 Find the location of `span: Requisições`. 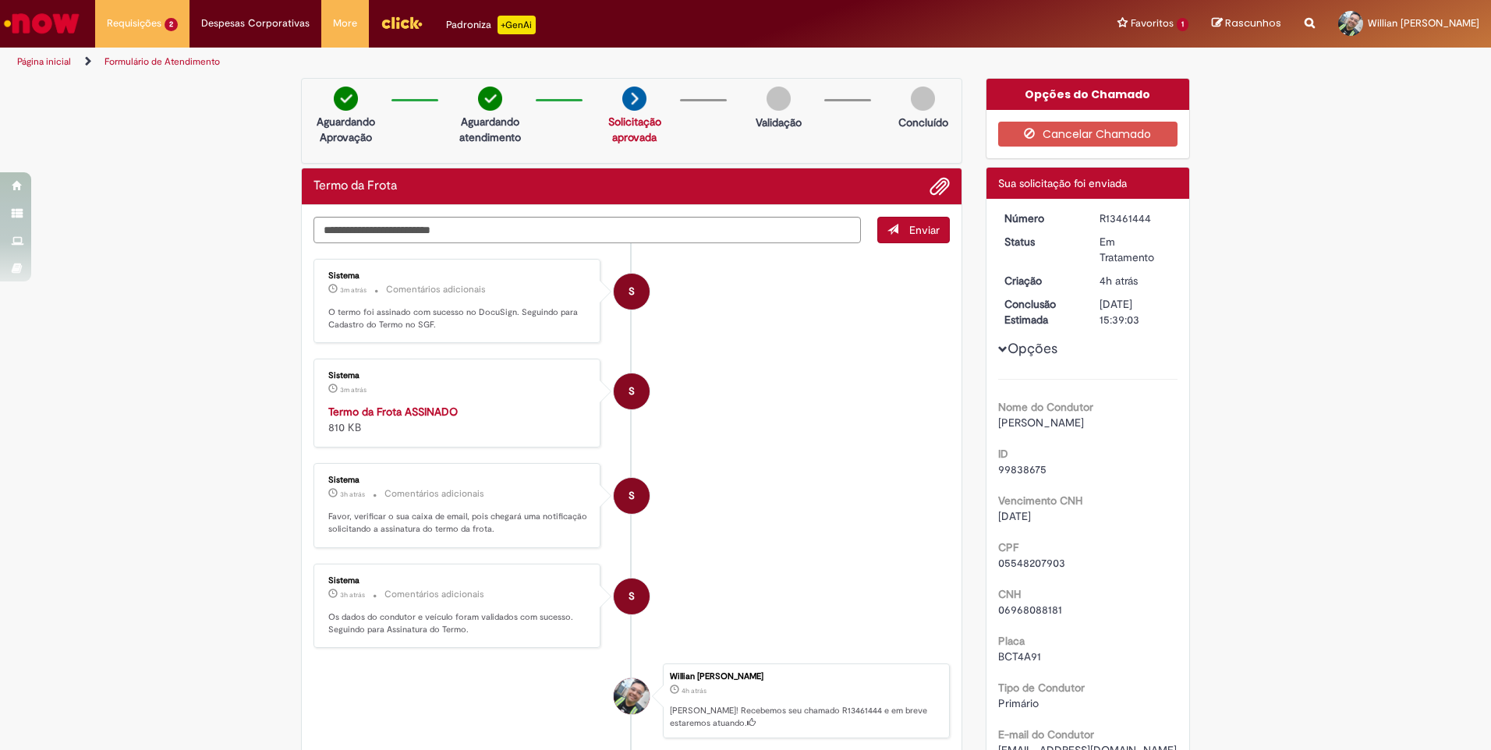

span: Requisições is located at coordinates (134, 23).